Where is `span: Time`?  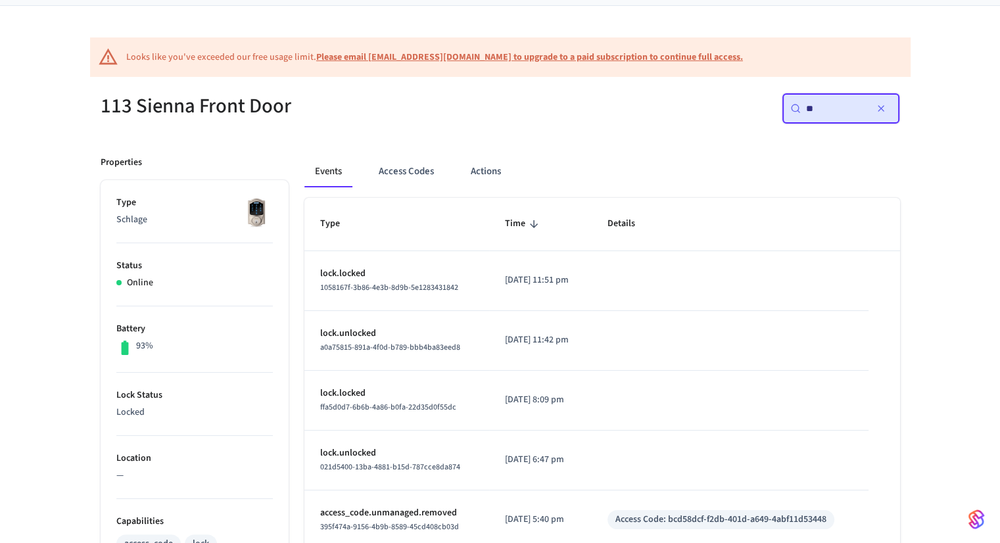 span: Time is located at coordinates (523, 224).